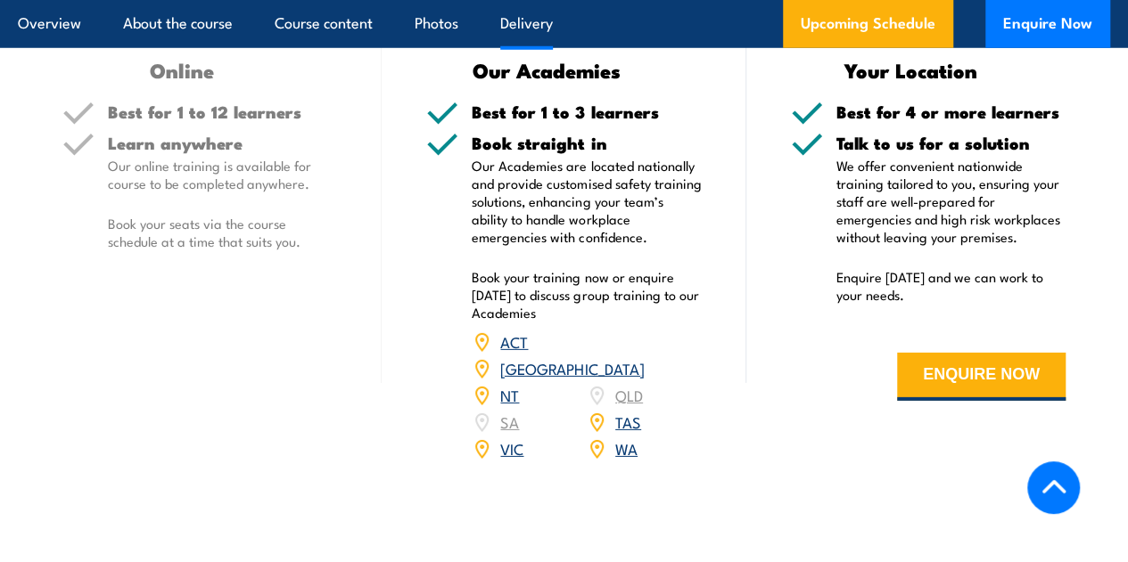 The height and width of the screenshot is (562, 1128). Describe the element at coordinates (586, 143) in the screenshot. I see `h5: Book straight in` at that location.